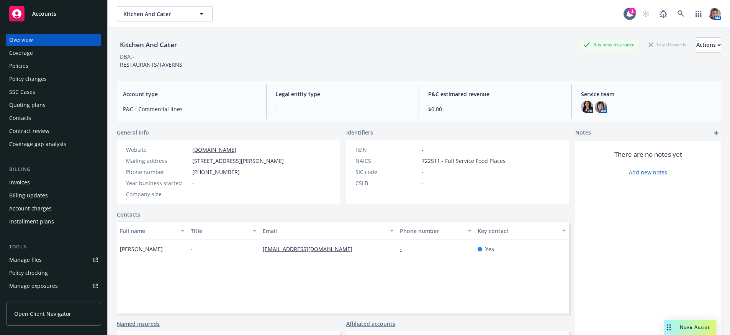  Describe the element at coordinates (387, 172) in the screenshot. I see `div: SIC code` at that location.